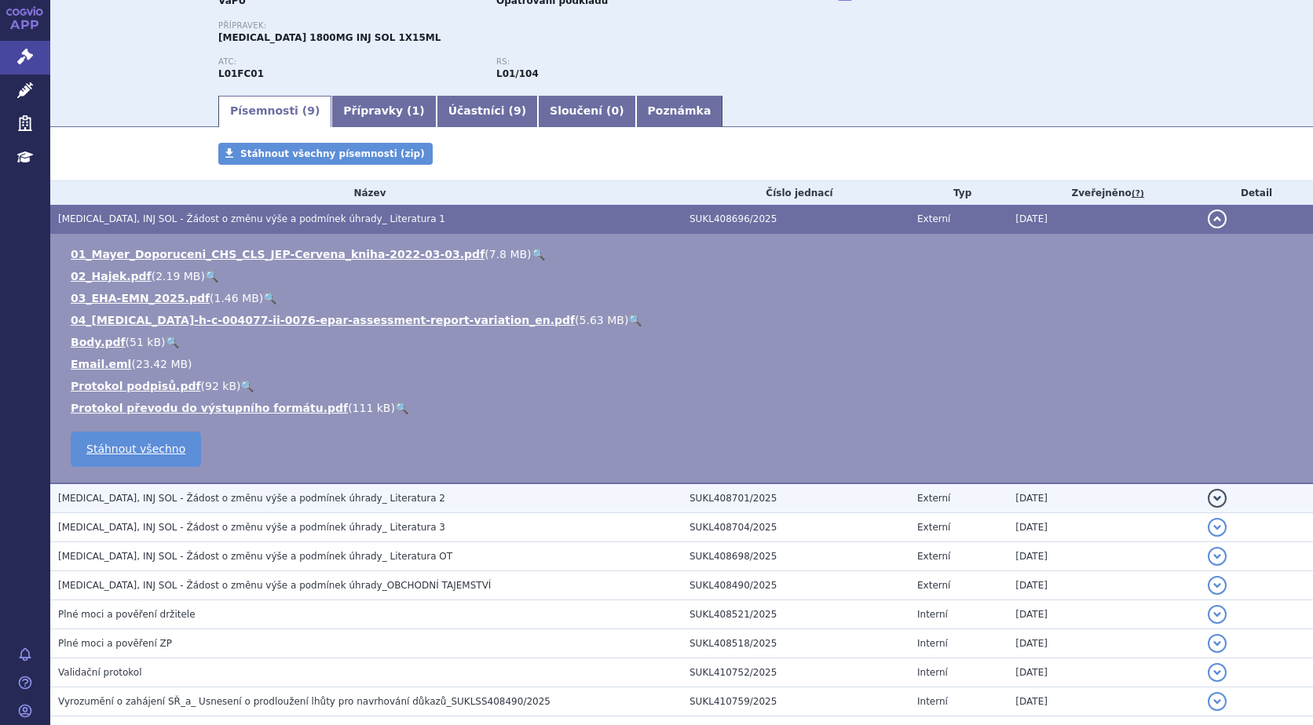  What do you see at coordinates (795, 673) in the screenshot?
I see `td: SUKL410752/2025` at bounding box center [795, 673].